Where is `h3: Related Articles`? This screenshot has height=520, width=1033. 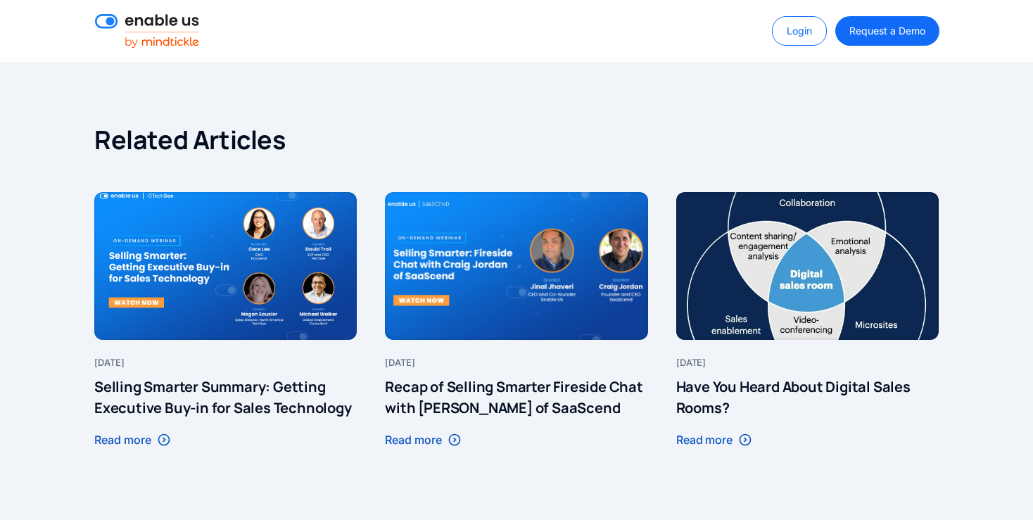 h3: Related Articles is located at coordinates (517, 140).